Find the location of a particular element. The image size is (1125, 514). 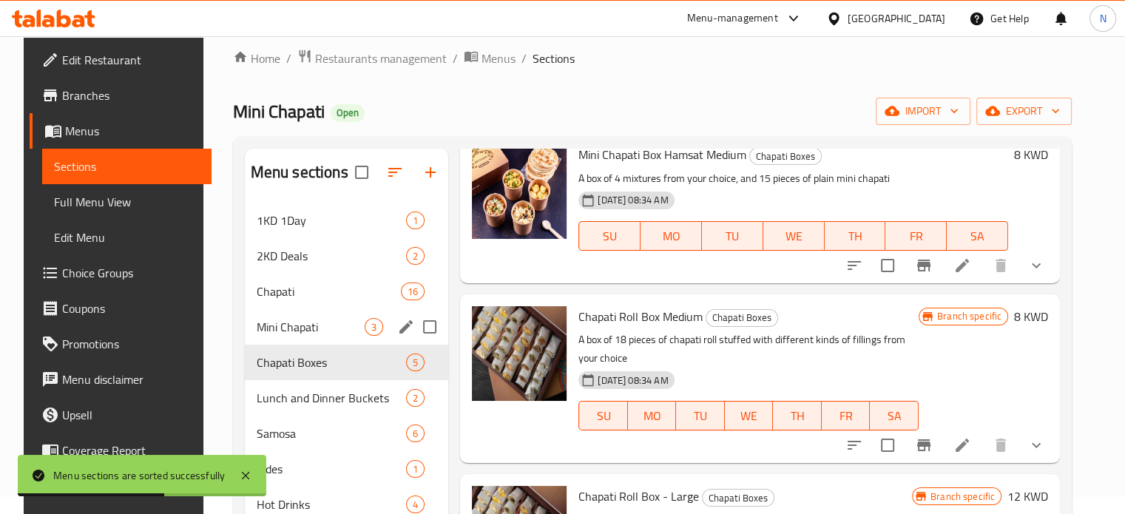

div: Menu-management is located at coordinates (732, 18).